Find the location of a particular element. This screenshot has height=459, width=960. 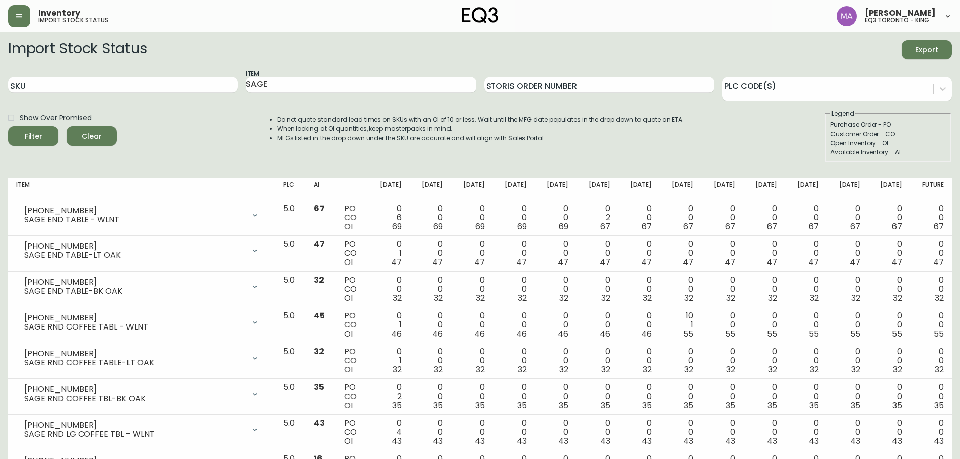

img: 4f0989f25cbf85e7eb2537583095d61e is located at coordinates (846, 16).